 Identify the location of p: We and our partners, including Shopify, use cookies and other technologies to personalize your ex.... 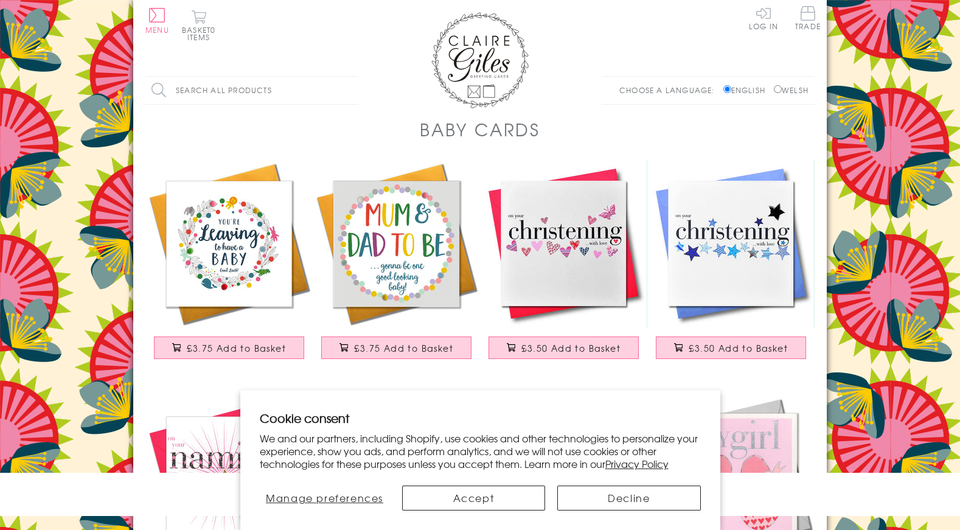
(480, 451).